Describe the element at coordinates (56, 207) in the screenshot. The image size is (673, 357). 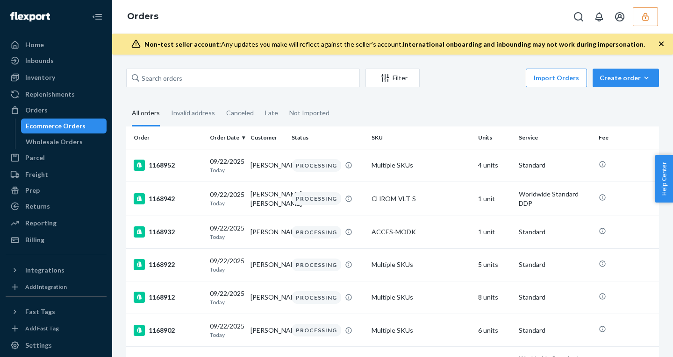
I see `a: Returns` at that location.